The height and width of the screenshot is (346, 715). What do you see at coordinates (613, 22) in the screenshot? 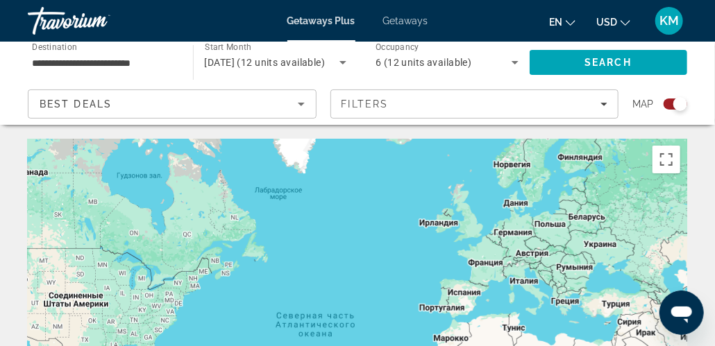
I see `button: Change currency` at bounding box center [613, 22].